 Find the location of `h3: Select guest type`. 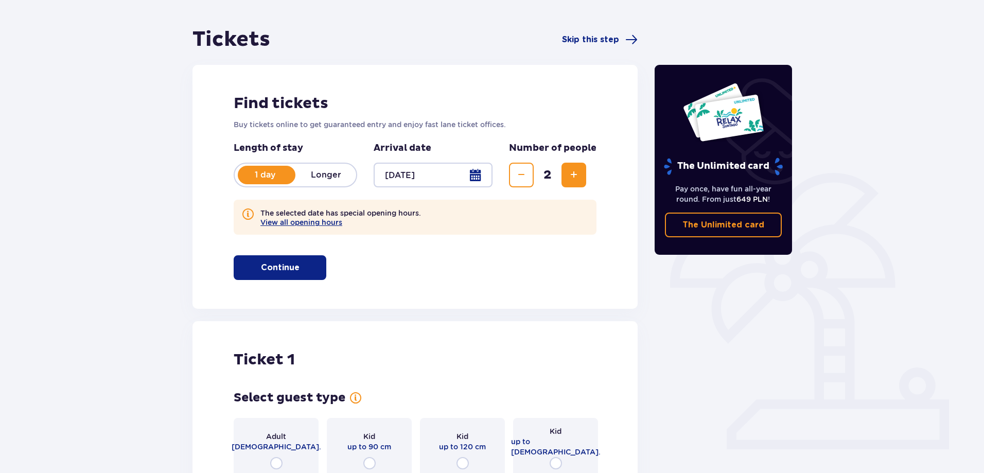

h3: Select guest type is located at coordinates (289, 398).